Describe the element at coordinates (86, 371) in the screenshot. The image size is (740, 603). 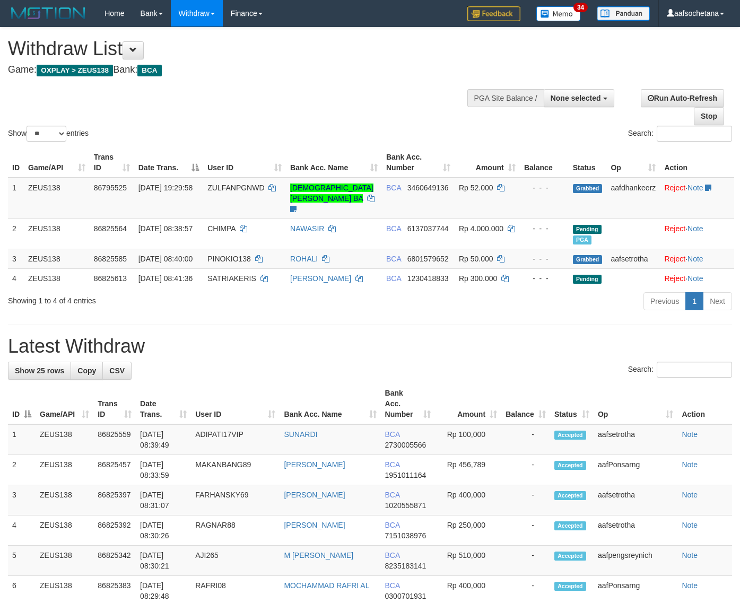
I see `span: Copy` at that location.